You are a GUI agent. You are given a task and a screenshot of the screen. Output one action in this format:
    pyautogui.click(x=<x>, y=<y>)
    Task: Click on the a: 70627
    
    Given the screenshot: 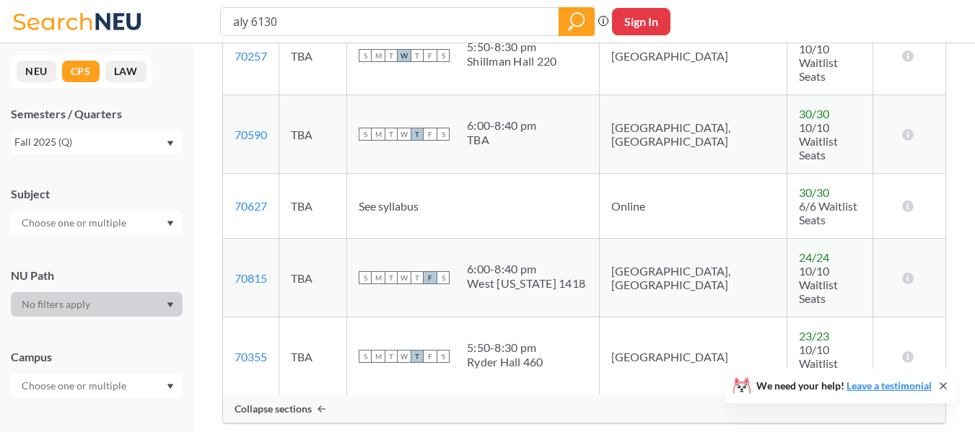 What is the action you would take?
    pyautogui.click(x=250, y=206)
    